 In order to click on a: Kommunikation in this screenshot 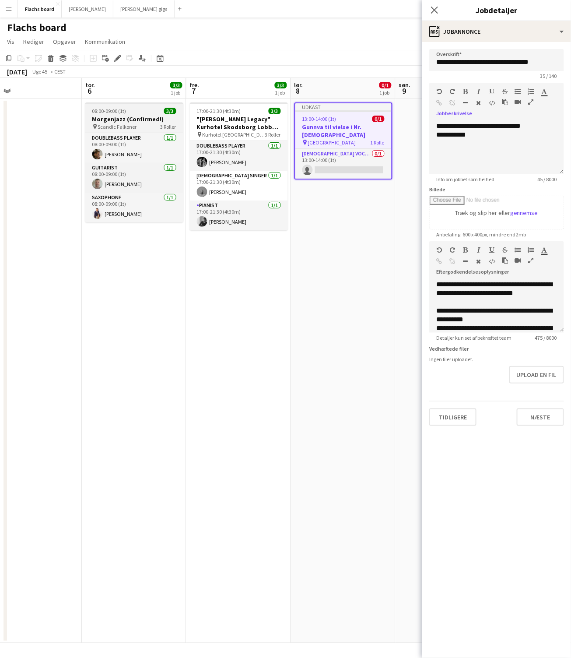, I will do `click(105, 42)`.